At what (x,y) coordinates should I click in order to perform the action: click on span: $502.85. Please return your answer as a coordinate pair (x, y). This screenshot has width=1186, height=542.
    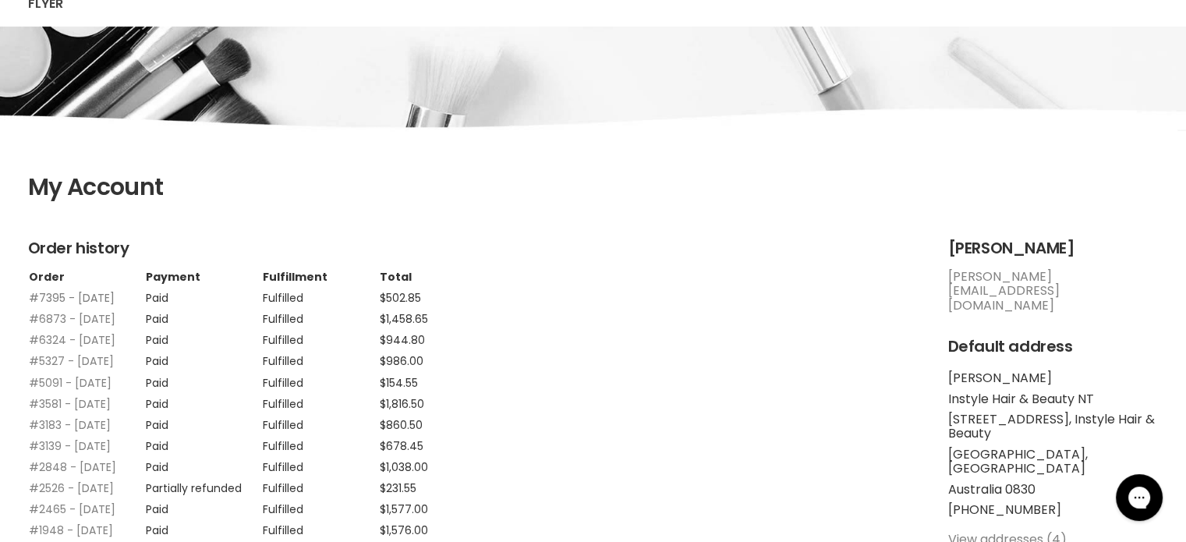
    Looking at the image, I should click on (400, 298).